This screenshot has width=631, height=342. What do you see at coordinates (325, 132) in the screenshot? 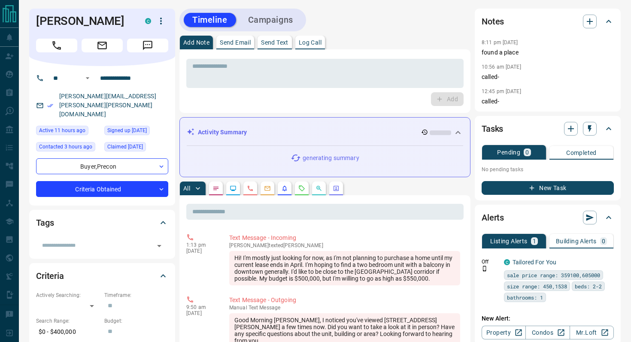
I see `div: Activity Summary` at bounding box center [325, 132].